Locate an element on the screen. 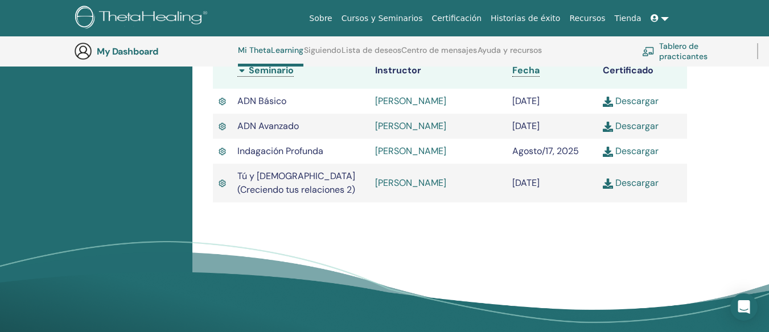  div: Open Intercom Messenger is located at coordinates (744, 307).